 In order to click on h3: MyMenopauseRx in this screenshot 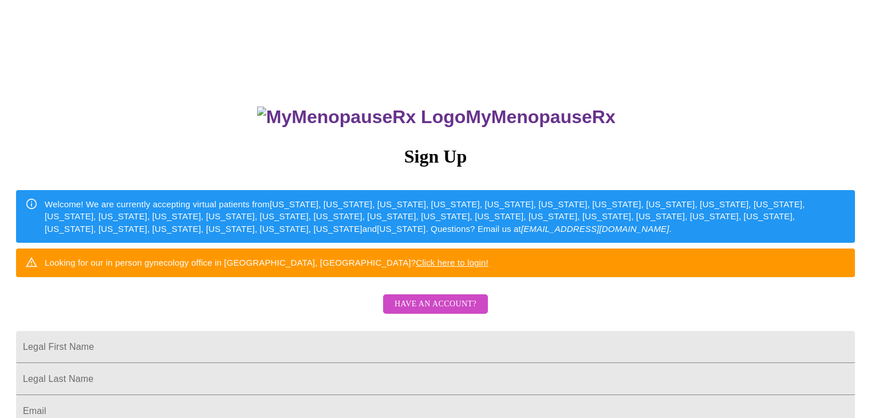, I will do `click(437, 117)`.